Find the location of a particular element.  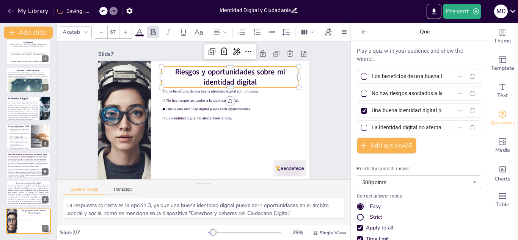

div: Add ready made slides is located at coordinates (502, 64).